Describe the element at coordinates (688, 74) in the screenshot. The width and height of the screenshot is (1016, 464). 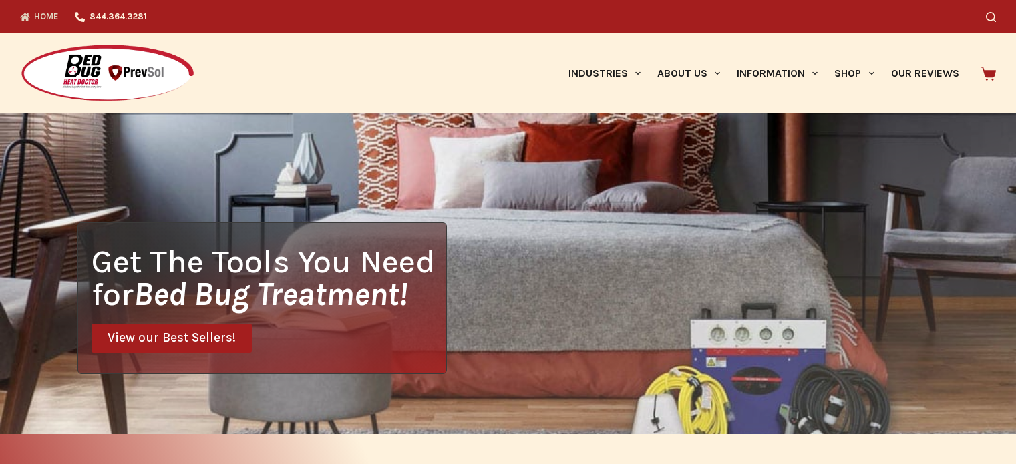
I see `a: About Us` at that location.